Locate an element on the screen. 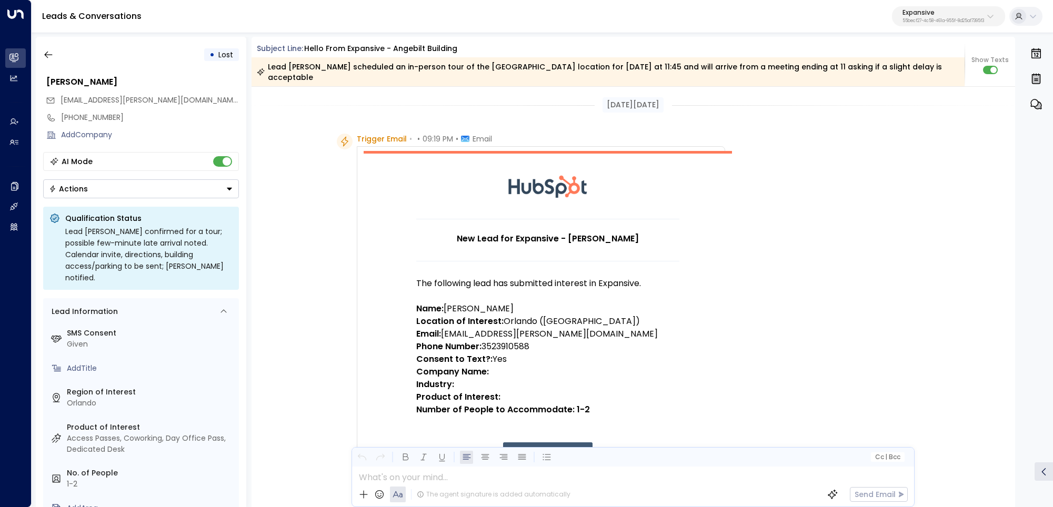  div: Lead Information is located at coordinates (83, 312).